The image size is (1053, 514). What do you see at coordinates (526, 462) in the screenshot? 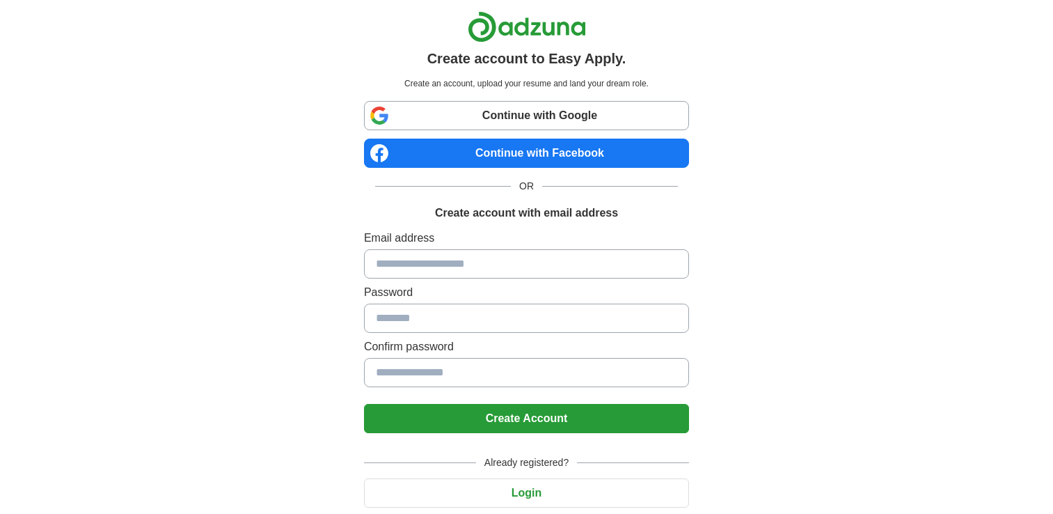
I see `span: Already registered?` at bounding box center [526, 462].